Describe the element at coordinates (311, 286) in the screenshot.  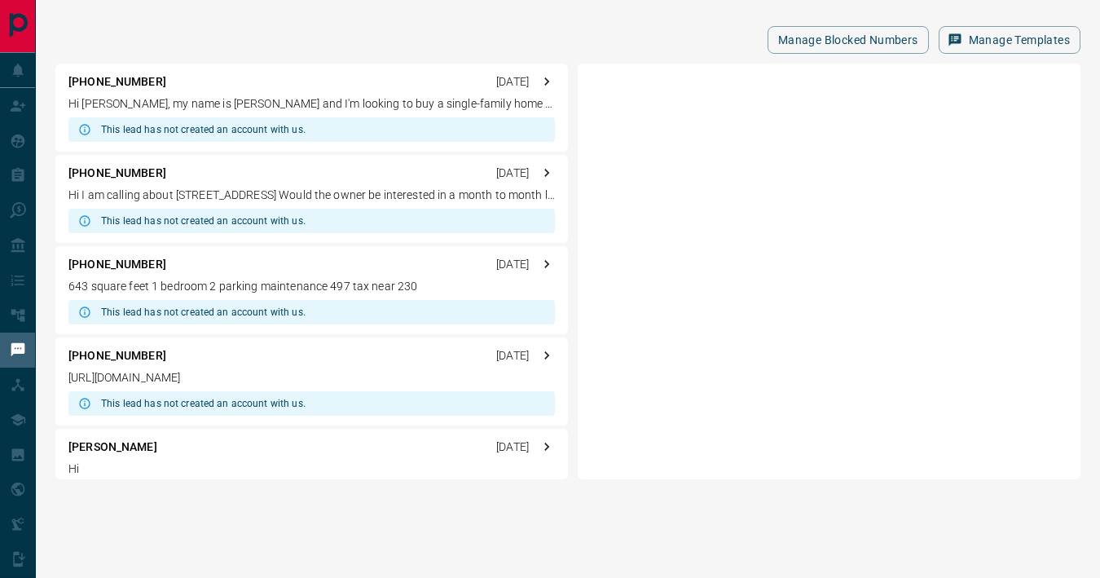
I see `p: 643 square feet 1 bedroom 2 parking maintenance 497 tax near 230` at that location.